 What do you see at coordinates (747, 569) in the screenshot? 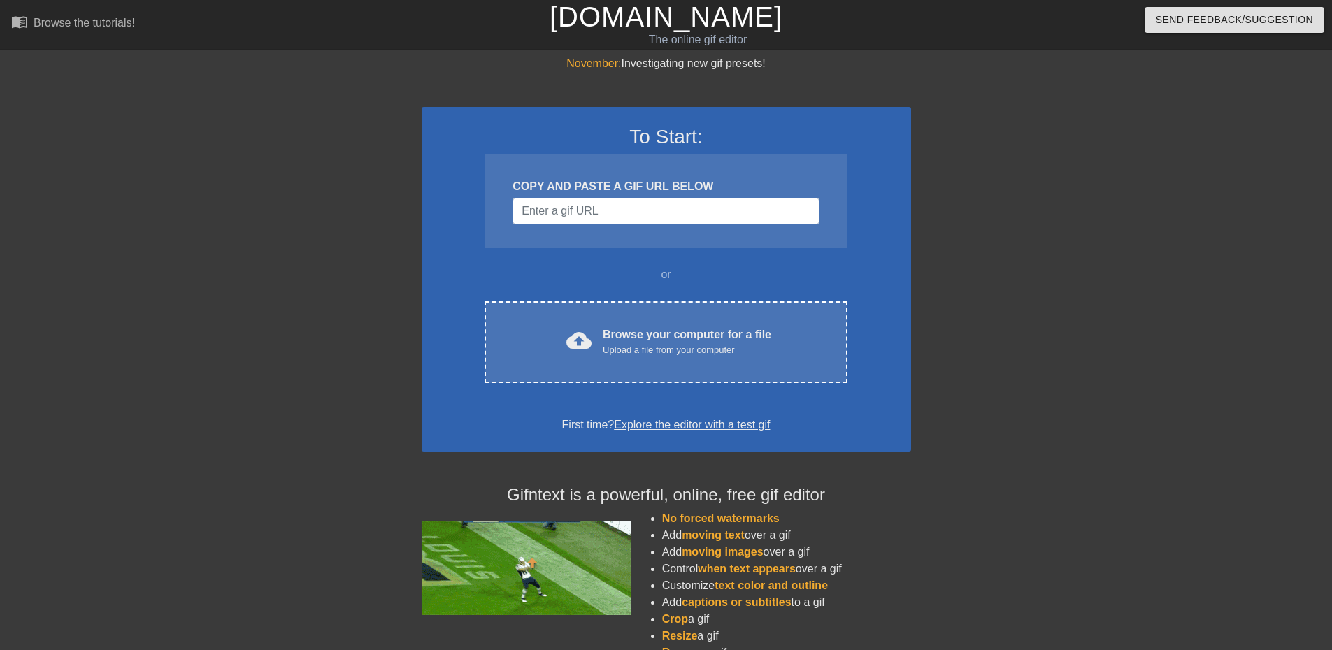
I see `span: when text appears` at bounding box center [747, 569].